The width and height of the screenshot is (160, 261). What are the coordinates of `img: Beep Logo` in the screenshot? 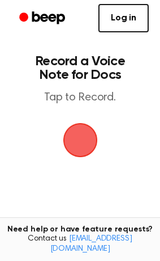 It's located at (80, 140).